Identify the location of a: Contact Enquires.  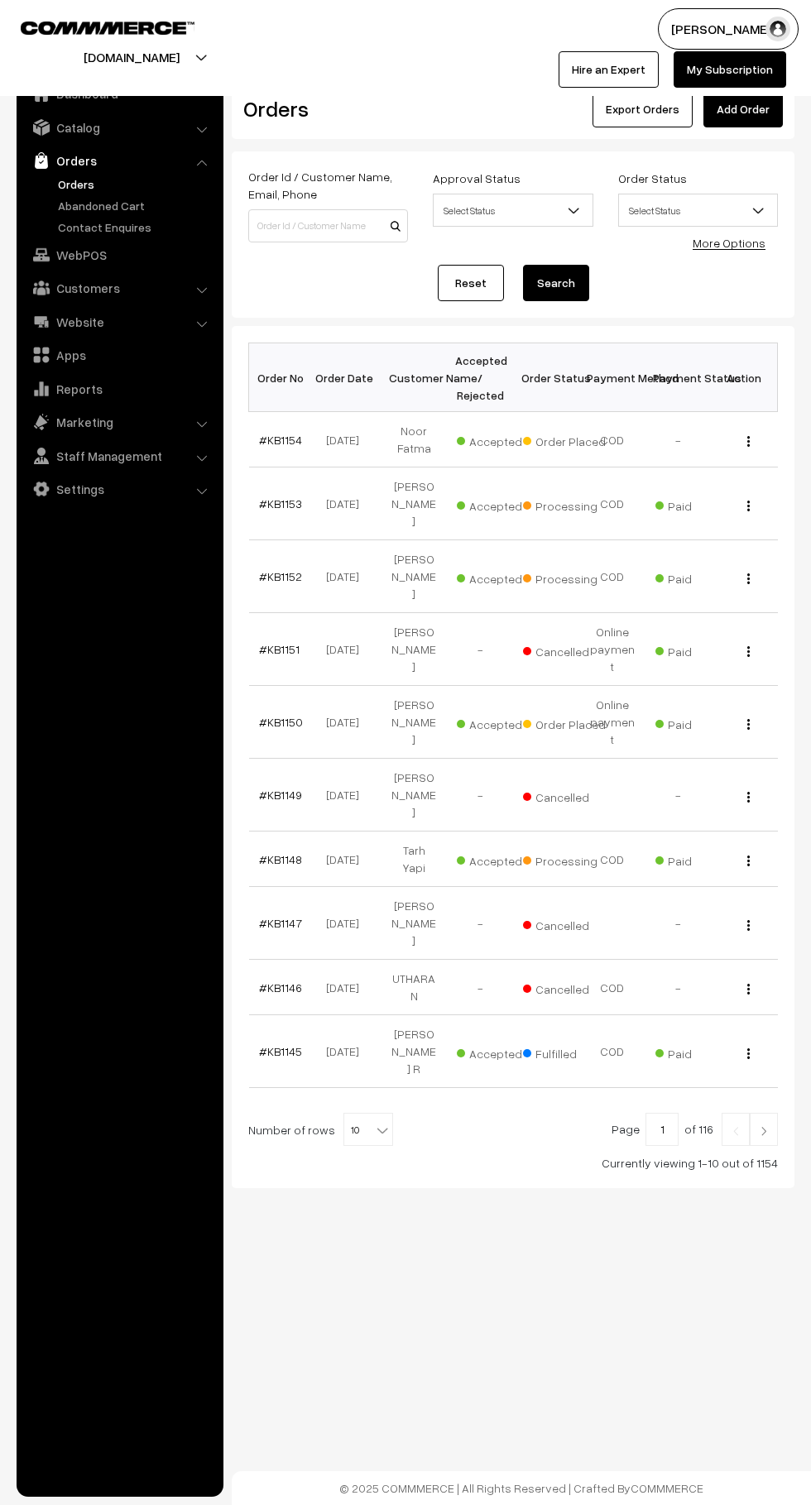
(136, 227).